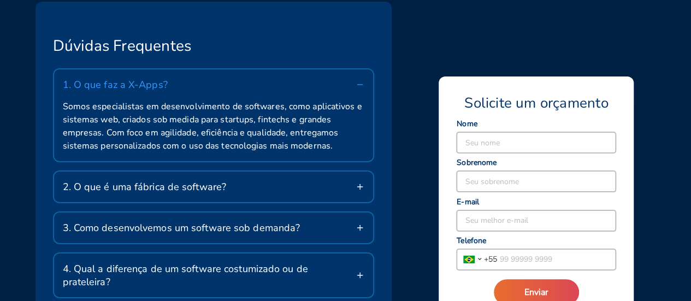  I want to click on span: 3. Como desenvolvemos um software sob demanda?, so click(181, 228).